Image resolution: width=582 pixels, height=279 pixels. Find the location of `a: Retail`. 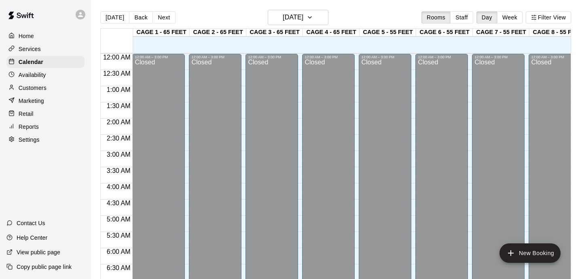

a: Retail is located at coordinates (45, 114).